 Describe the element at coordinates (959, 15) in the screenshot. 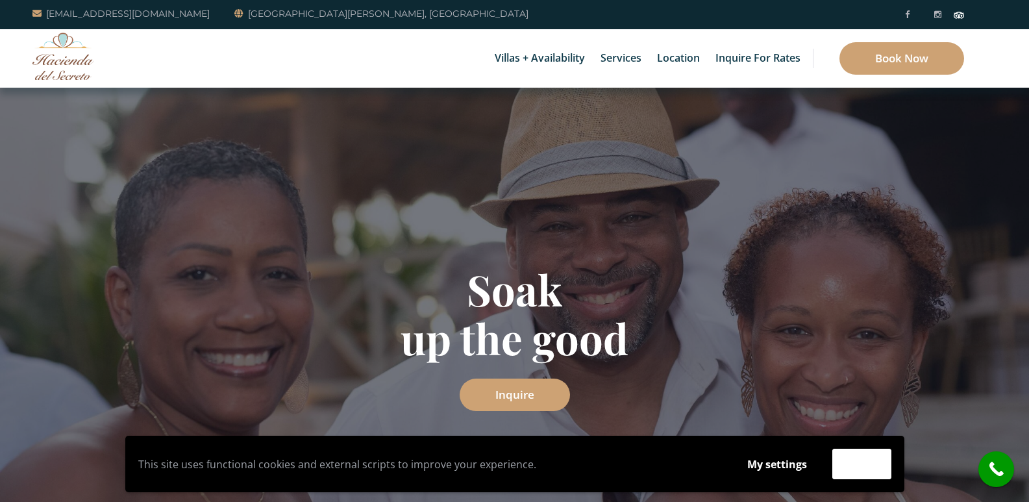

I see `img: Tripadvisor_logomark.svg` at that location.